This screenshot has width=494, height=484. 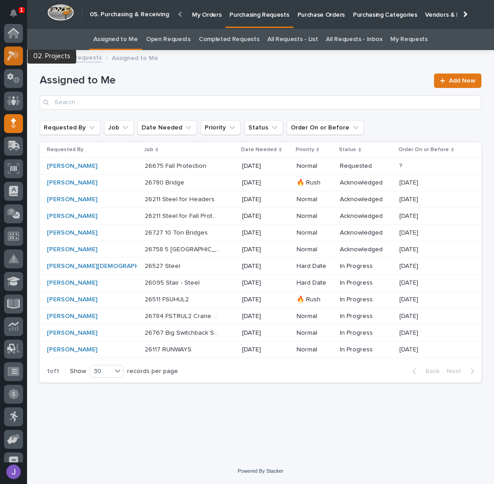 What do you see at coordinates (462, 81) in the screenshot?
I see `span: Add New` at bounding box center [462, 81].